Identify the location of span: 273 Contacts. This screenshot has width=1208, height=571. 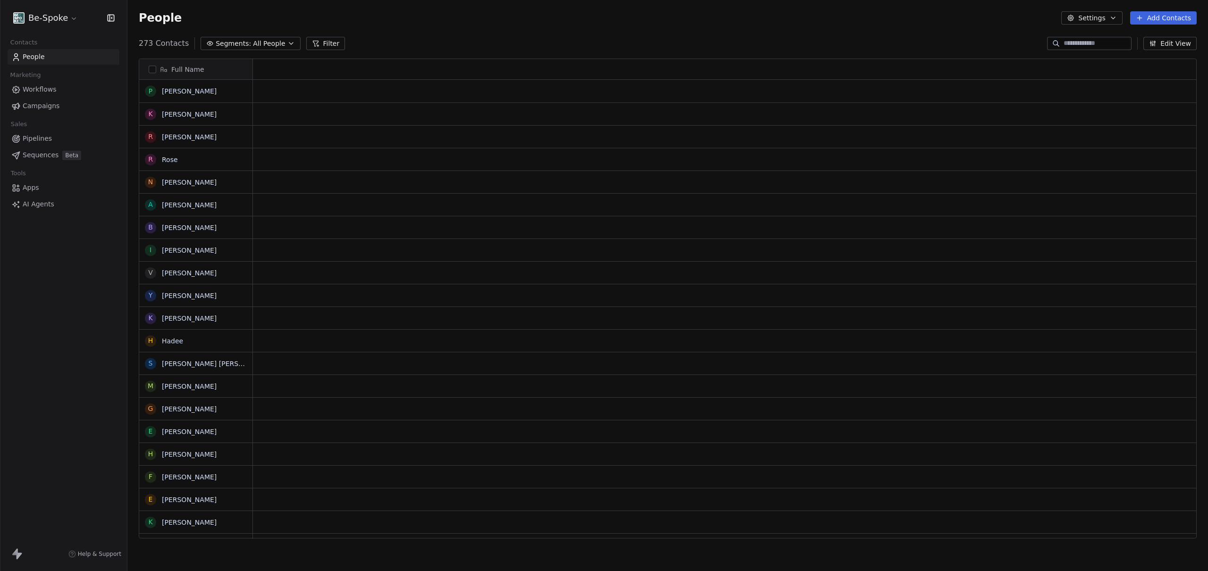
(164, 43).